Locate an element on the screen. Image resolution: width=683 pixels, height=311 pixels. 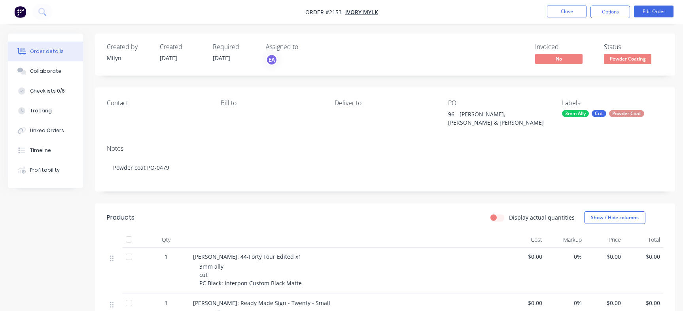
span: Ivory Mylk is located at coordinates (362, 12).